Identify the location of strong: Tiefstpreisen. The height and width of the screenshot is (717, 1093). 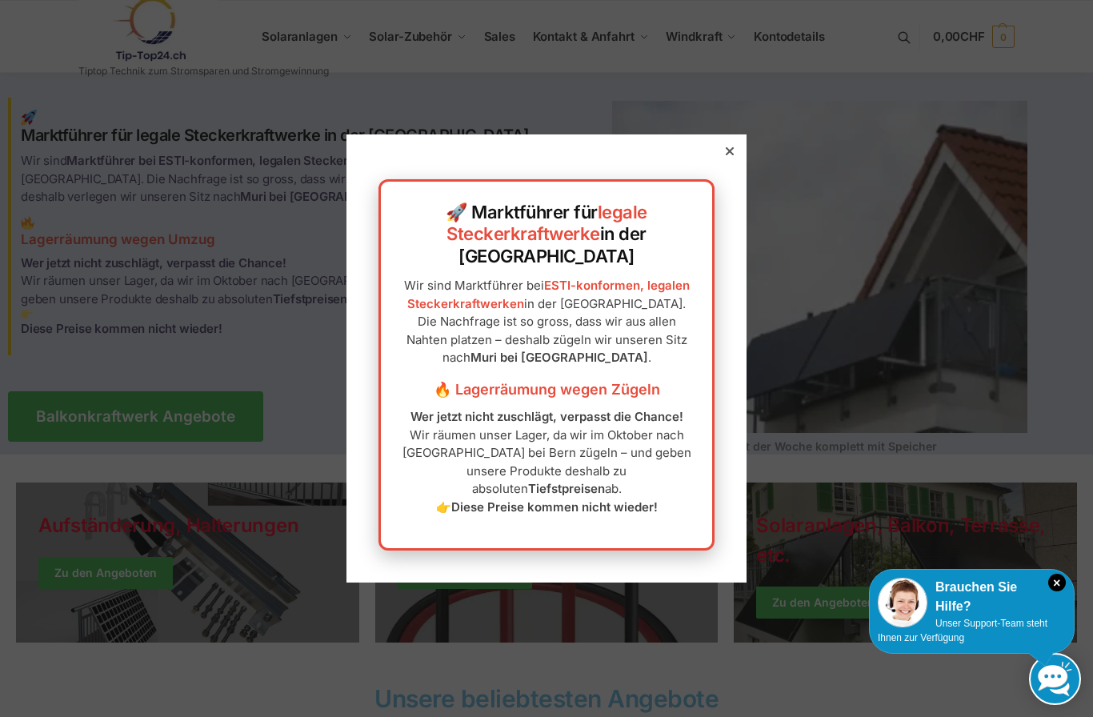
(567, 488).